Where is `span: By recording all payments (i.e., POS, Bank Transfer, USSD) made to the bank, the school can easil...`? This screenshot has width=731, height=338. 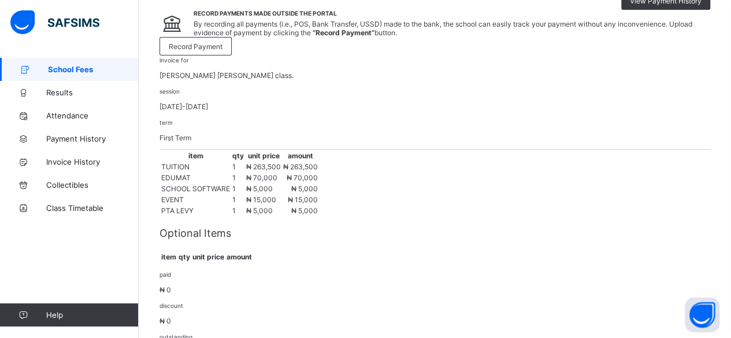
span: By recording all payments (i.e., POS, Bank Transfer, USSD) made to the bank, the school can easil... is located at coordinates (443, 28).